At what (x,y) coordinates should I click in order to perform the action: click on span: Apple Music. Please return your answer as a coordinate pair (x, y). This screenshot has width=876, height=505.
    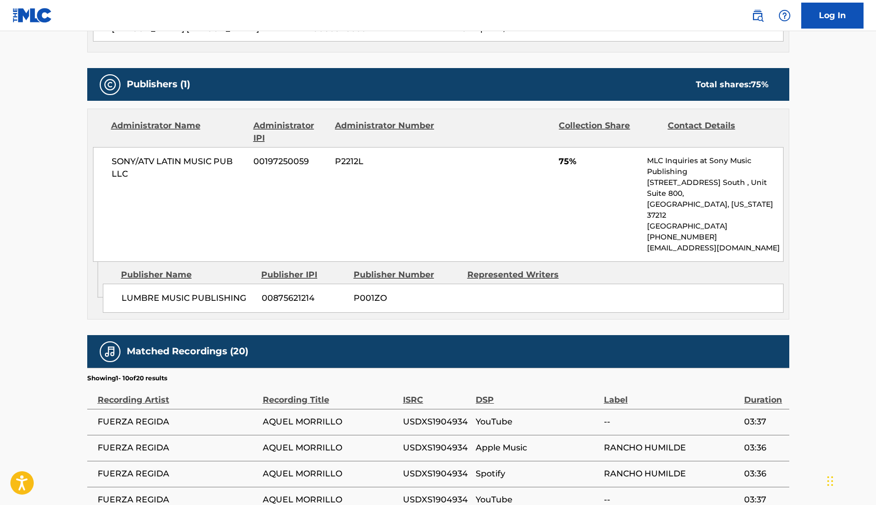
    Looking at the image, I should click on (537, 448).